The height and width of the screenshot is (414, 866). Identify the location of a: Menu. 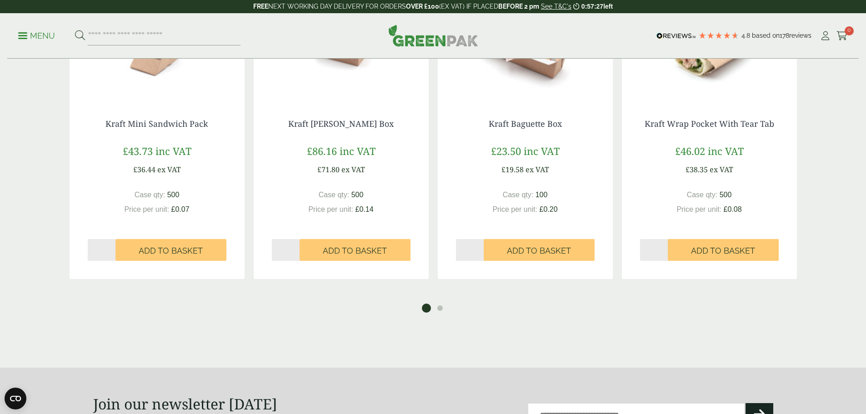
(36, 35).